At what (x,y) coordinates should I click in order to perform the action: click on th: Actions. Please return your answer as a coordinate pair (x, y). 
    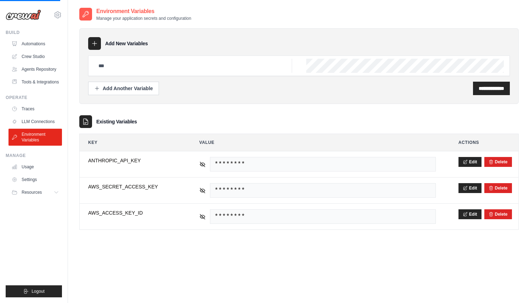
    Looking at the image, I should click on (484, 143).